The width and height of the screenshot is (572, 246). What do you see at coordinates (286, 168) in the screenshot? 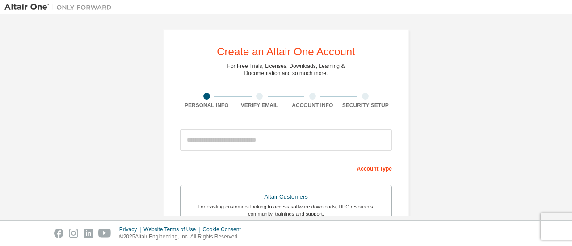
I see `div: Account Type` at bounding box center [286, 168].